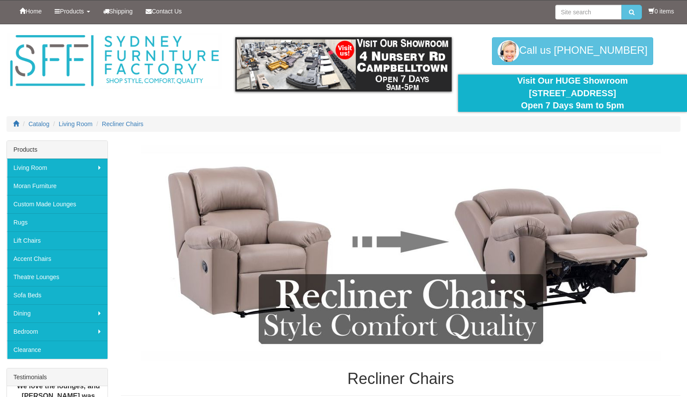  What do you see at coordinates (343, 64) in the screenshot?
I see `img: showroom.gif` at bounding box center [343, 64].